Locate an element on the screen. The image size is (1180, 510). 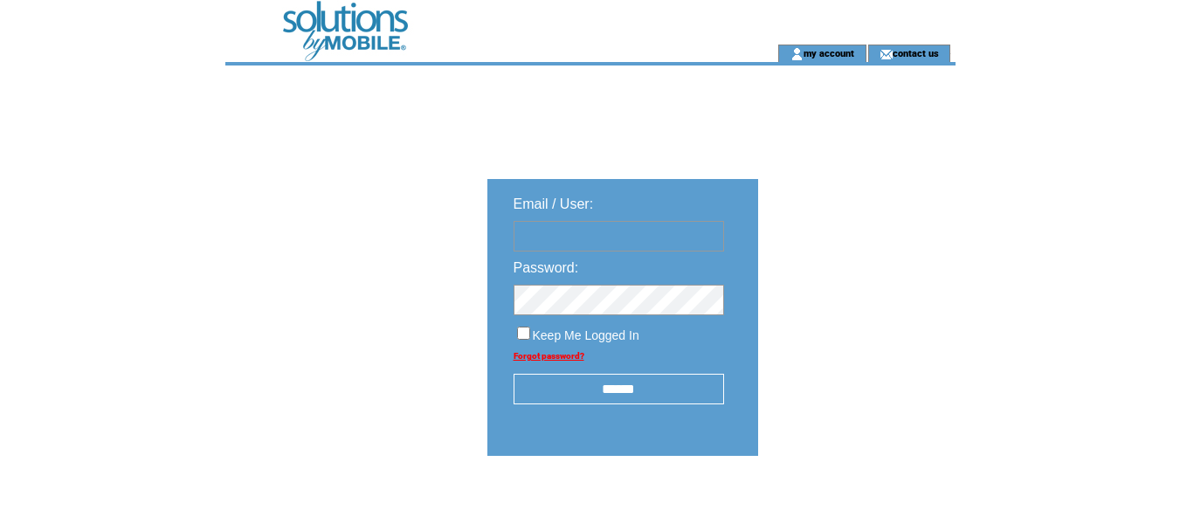
a: Forgot password? is located at coordinates (549, 356).